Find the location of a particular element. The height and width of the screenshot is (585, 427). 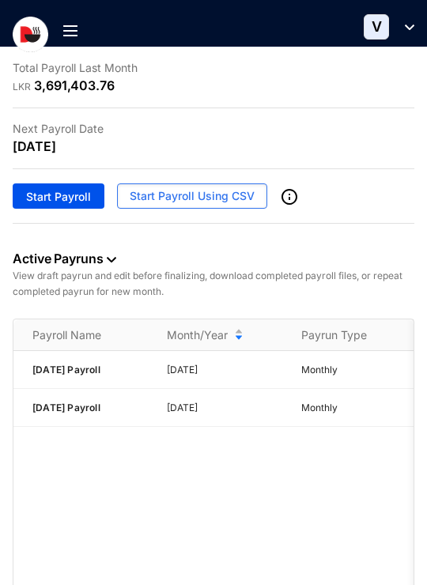

th: Payroll Name is located at coordinates (81, 335).